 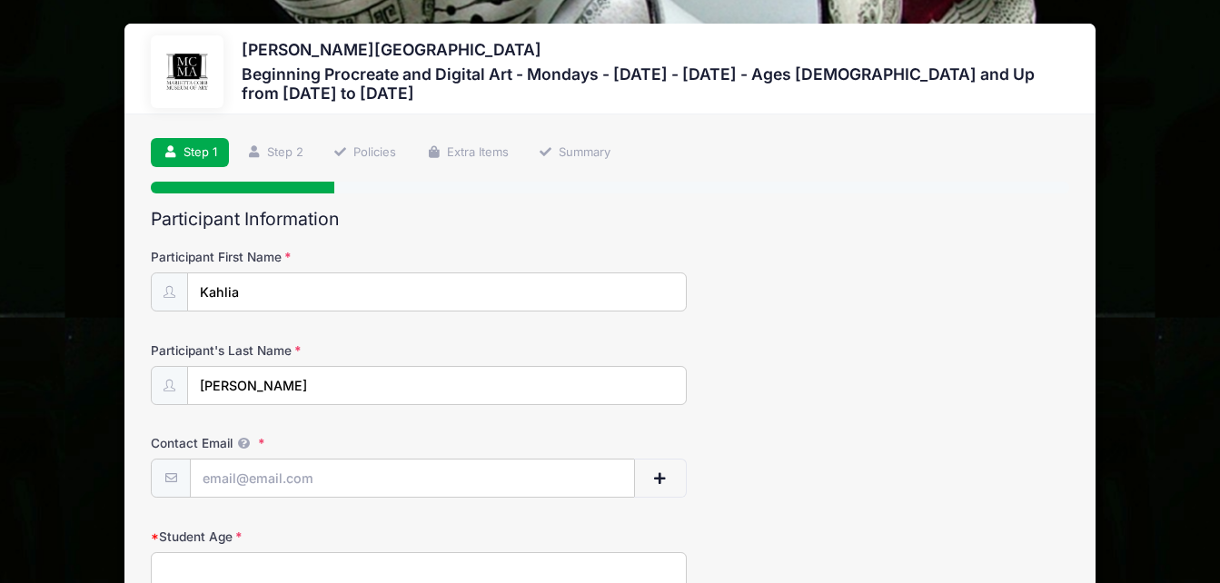 I want to click on label: Participant's Last Name, so click(x=303, y=351).